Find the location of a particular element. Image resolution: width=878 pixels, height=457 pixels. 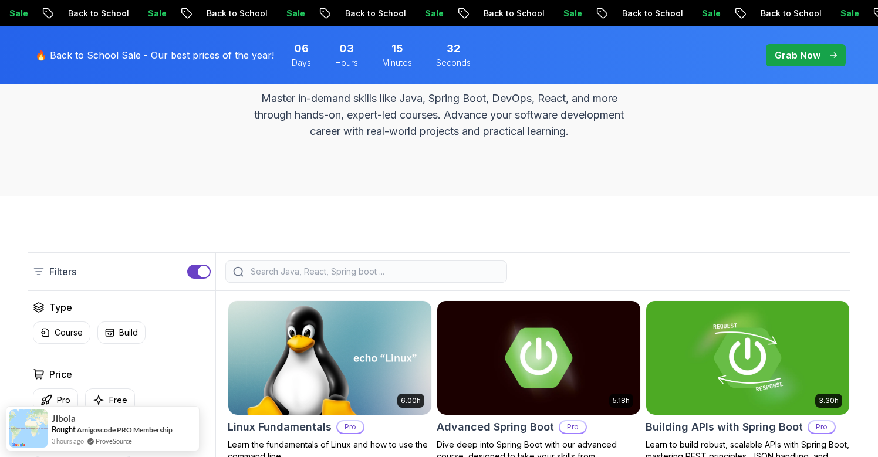

span: 15 Minutes is located at coordinates (397, 49).